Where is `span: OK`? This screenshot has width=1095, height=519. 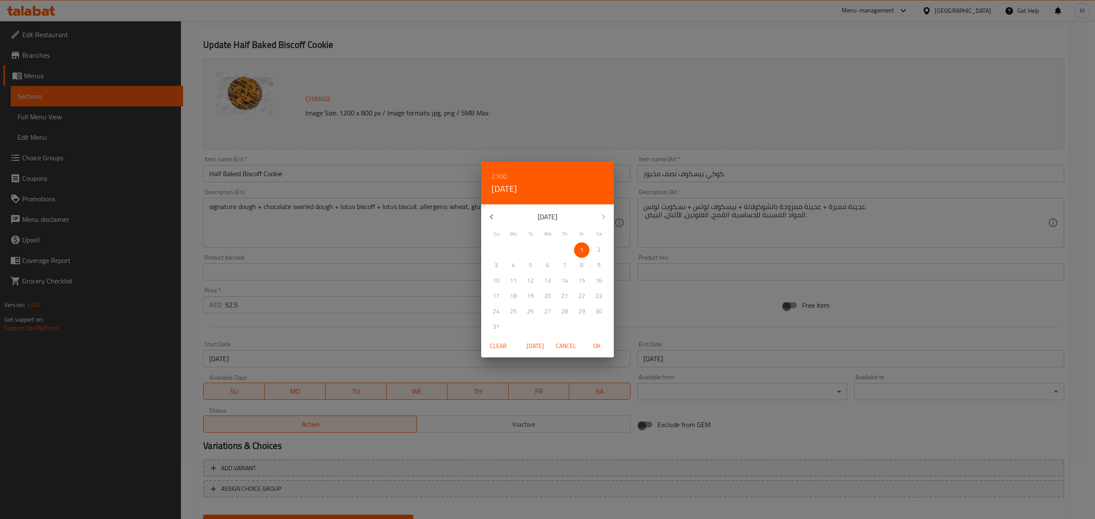
span: OK is located at coordinates (597, 346).